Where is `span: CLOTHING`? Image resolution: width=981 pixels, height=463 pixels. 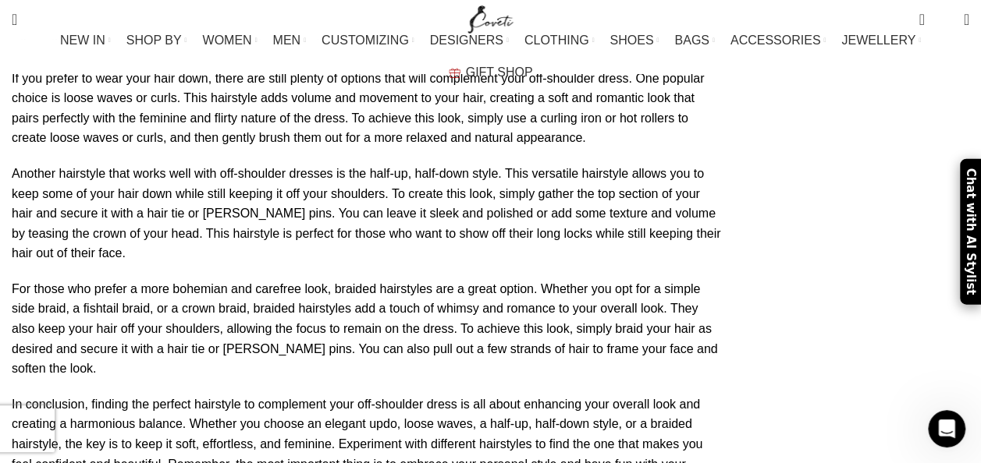
span: CLOTHING is located at coordinates (556, 40).